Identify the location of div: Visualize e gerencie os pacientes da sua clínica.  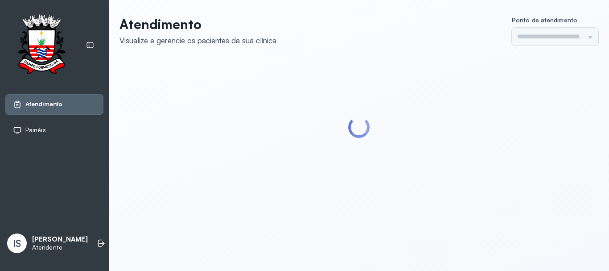
(198, 40).